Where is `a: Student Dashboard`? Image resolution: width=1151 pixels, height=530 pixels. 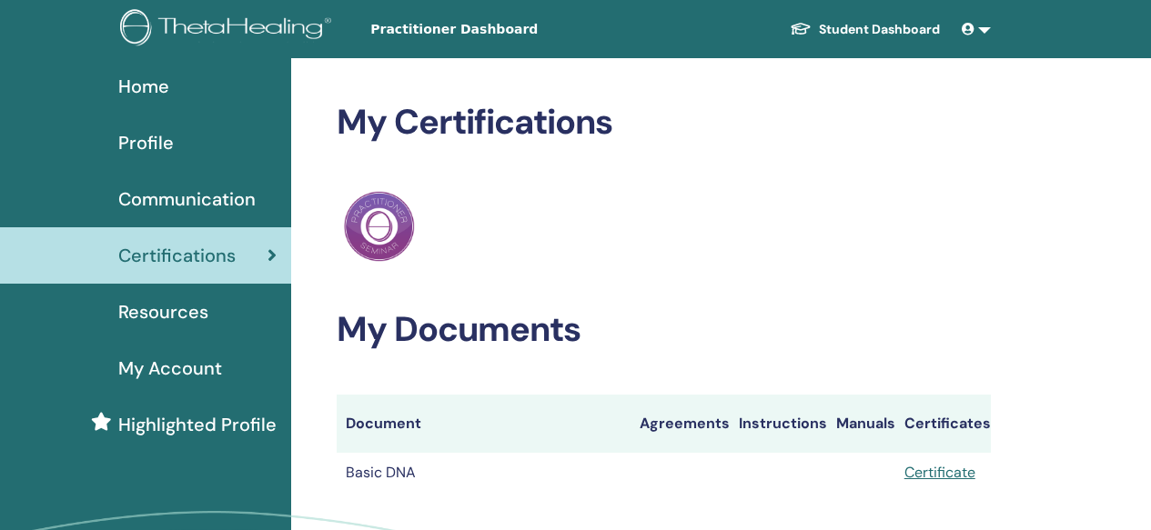 a: Student Dashboard is located at coordinates (864, 29).